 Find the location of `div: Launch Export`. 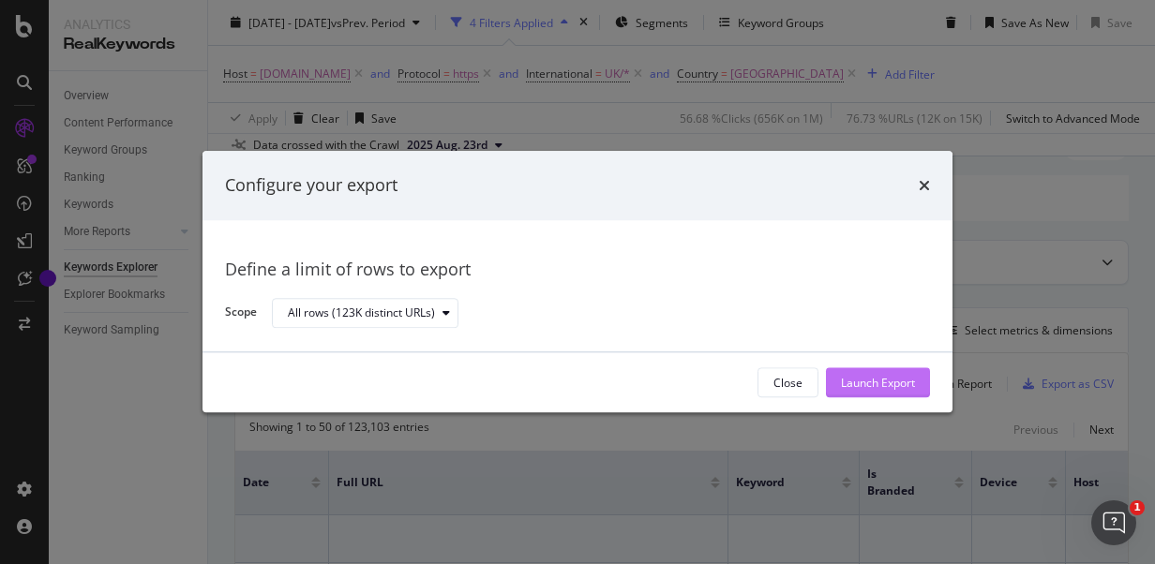

div: Launch Export is located at coordinates (877, 382).